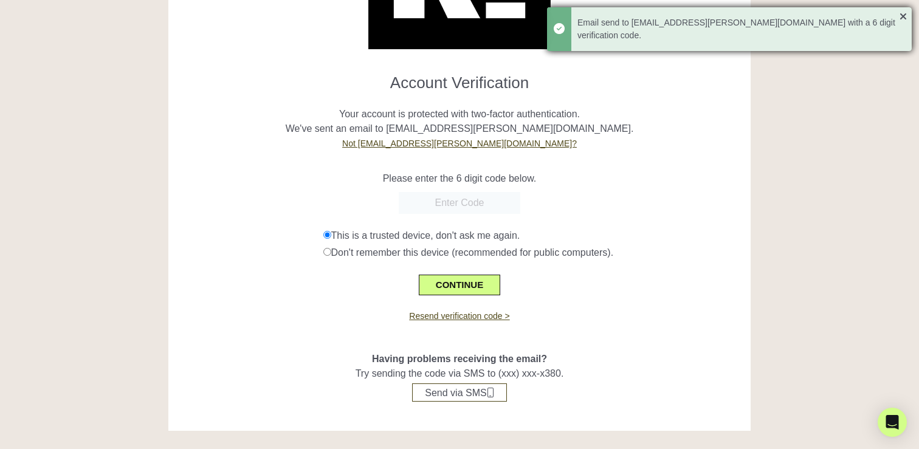  I want to click on div: Open Intercom Messenger, so click(892, 422).